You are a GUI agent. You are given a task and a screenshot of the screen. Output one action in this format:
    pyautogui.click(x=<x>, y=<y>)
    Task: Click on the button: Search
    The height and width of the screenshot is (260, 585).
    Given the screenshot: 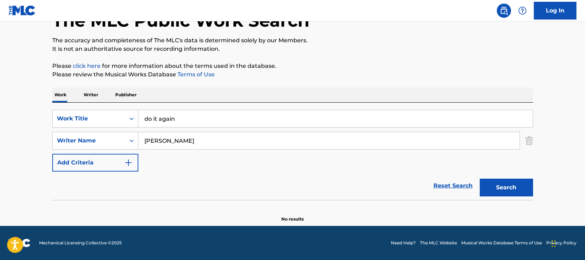 What is the action you would take?
    pyautogui.click(x=507, y=188)
    